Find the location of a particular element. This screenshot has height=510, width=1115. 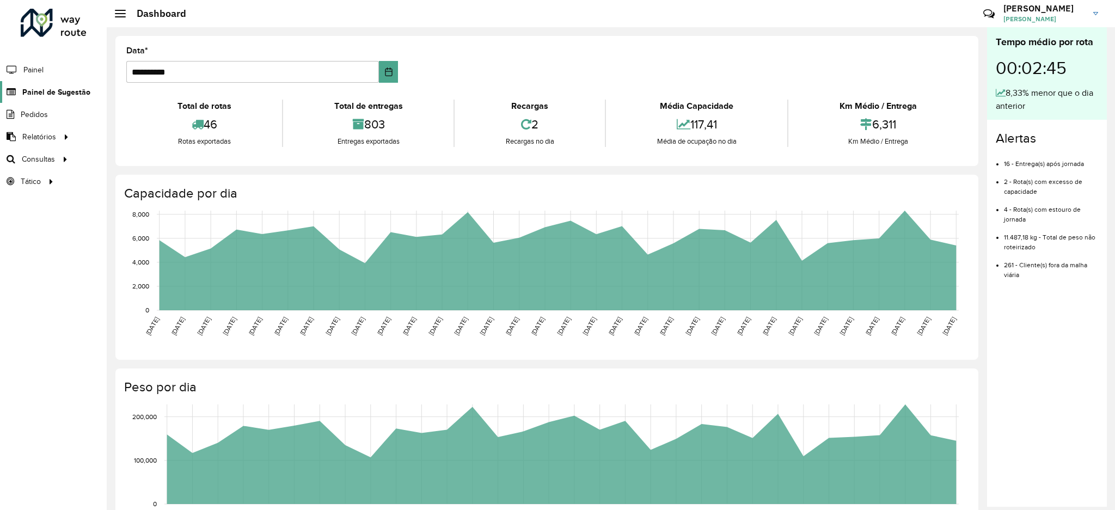

div: 46 is located at coordinates (204, 124).